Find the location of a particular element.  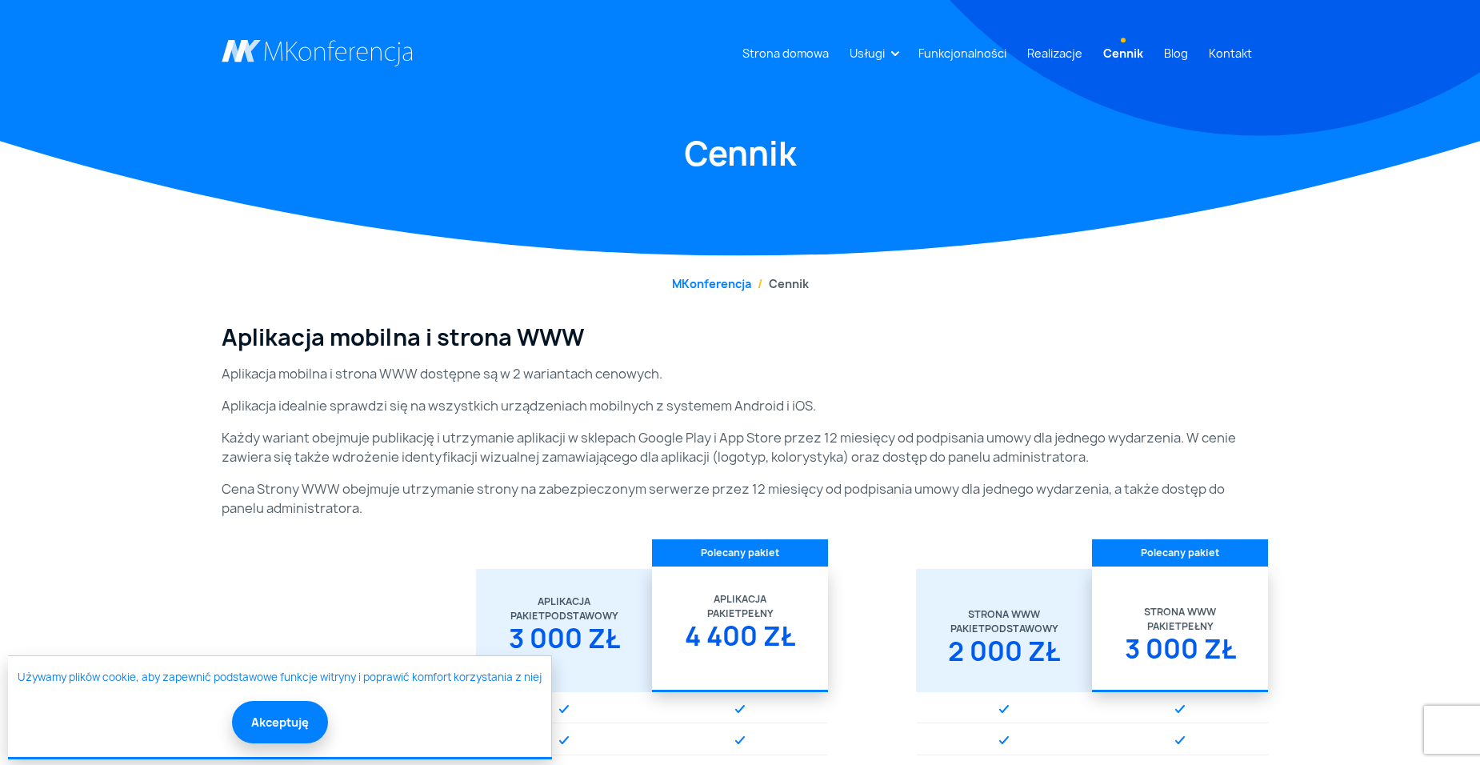

a: Strona domowa is located at coordinates (785, 53).